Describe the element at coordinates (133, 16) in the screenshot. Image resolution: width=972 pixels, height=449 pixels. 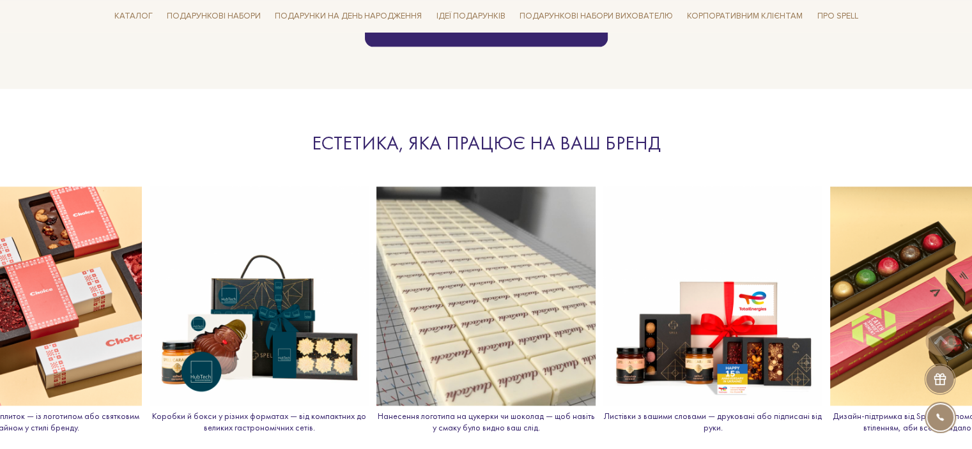
I see `a: Каталог` at that location.